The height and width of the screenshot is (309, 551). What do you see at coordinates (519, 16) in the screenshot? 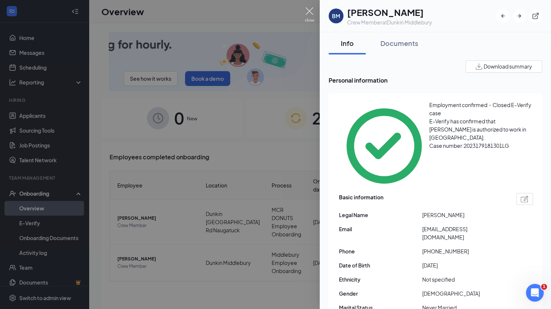
I see `button: ArrowRight` at bounding box center [519, 16].